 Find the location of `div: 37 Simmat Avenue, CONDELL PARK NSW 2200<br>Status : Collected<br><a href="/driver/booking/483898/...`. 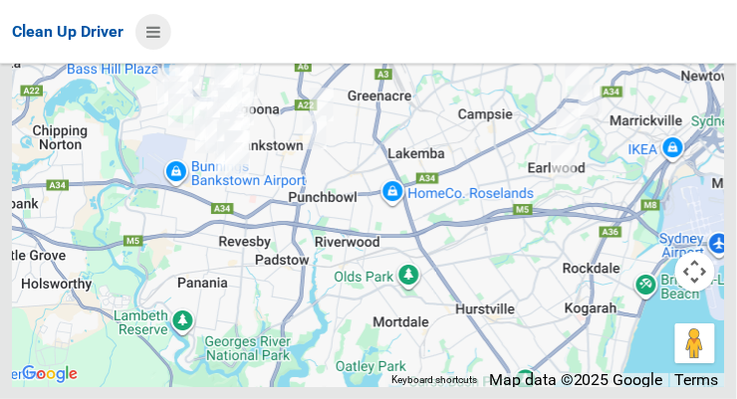

div: 37 Simmat Avenue, CONDELL PARK NSW 2200<br>Status : Collected<br><a href="/driver/booking/483898/... is located at coordinates (238, 134).